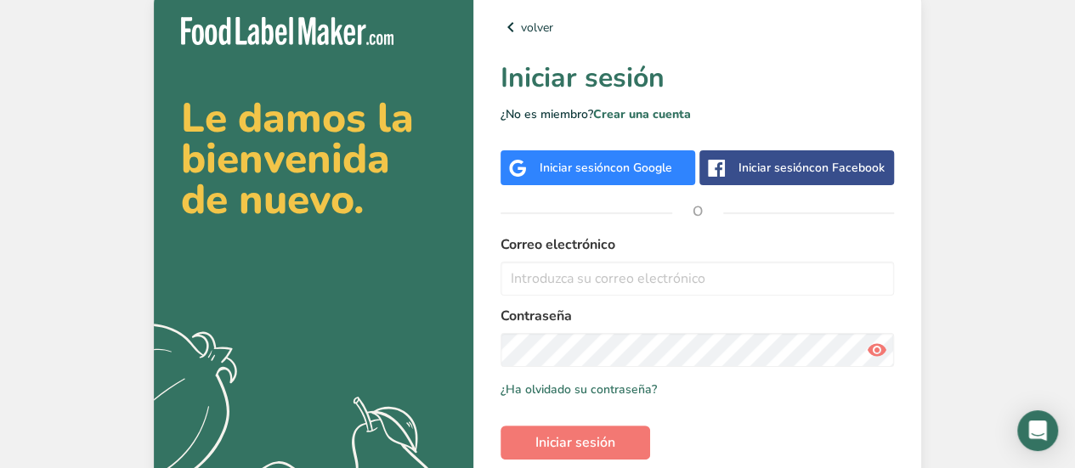 Image resolution: width=1075 pixels, height=468 pixels. Describe the element at coordinates (641, 167) in the screenshot. I see `span: con Google` at that location.